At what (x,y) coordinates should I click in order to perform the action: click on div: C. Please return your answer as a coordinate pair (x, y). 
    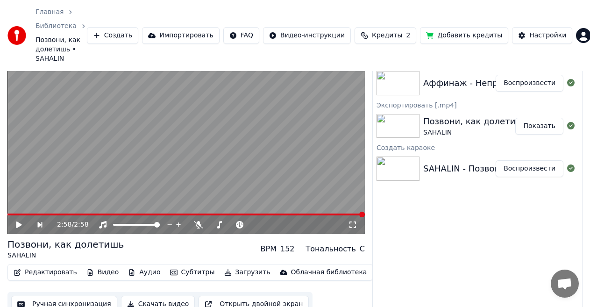
    Looking at the image, I should click on (362, 249).